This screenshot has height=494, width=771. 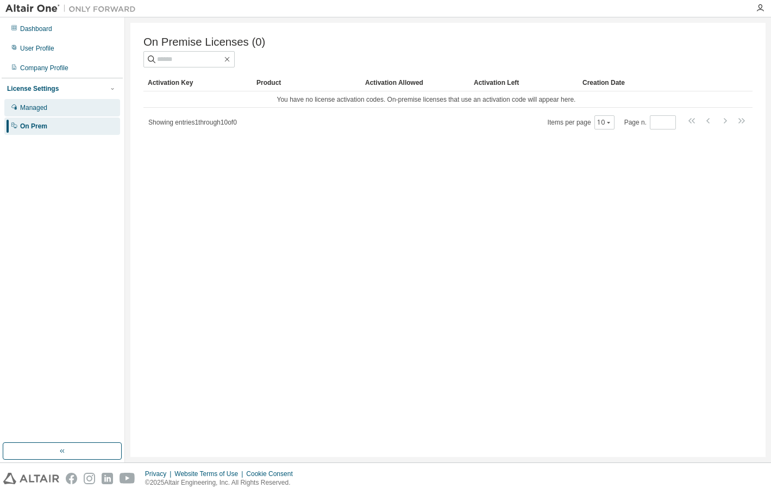 What do you see at coordinates (44, 68) in the screenshot?
I see `div: Company Profile` at bounding box center [44, 68].